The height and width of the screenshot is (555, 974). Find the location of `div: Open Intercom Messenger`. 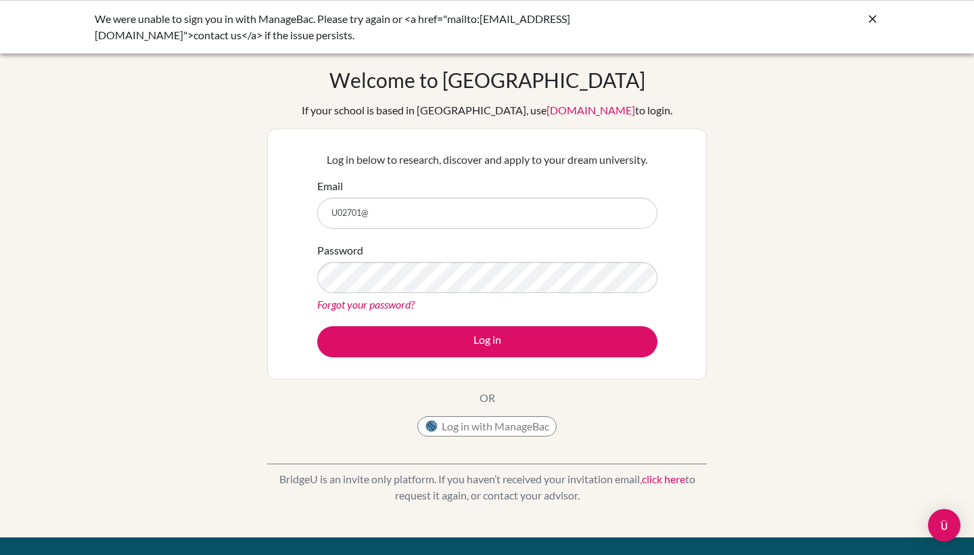

div: Open Intercom Messenger is located at coordinates (944, 525).